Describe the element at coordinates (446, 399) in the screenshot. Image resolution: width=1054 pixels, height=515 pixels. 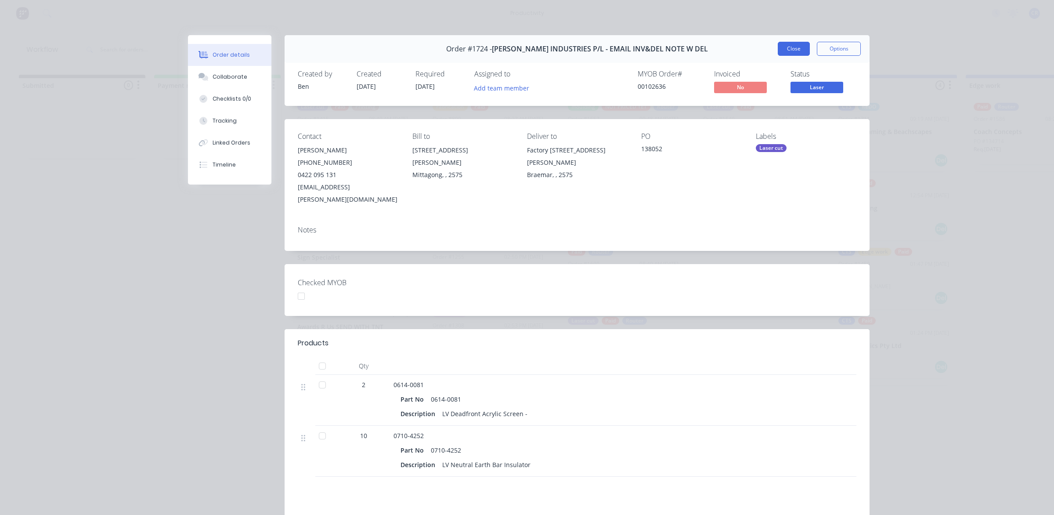
I see `div: 0614-0081` at that location.